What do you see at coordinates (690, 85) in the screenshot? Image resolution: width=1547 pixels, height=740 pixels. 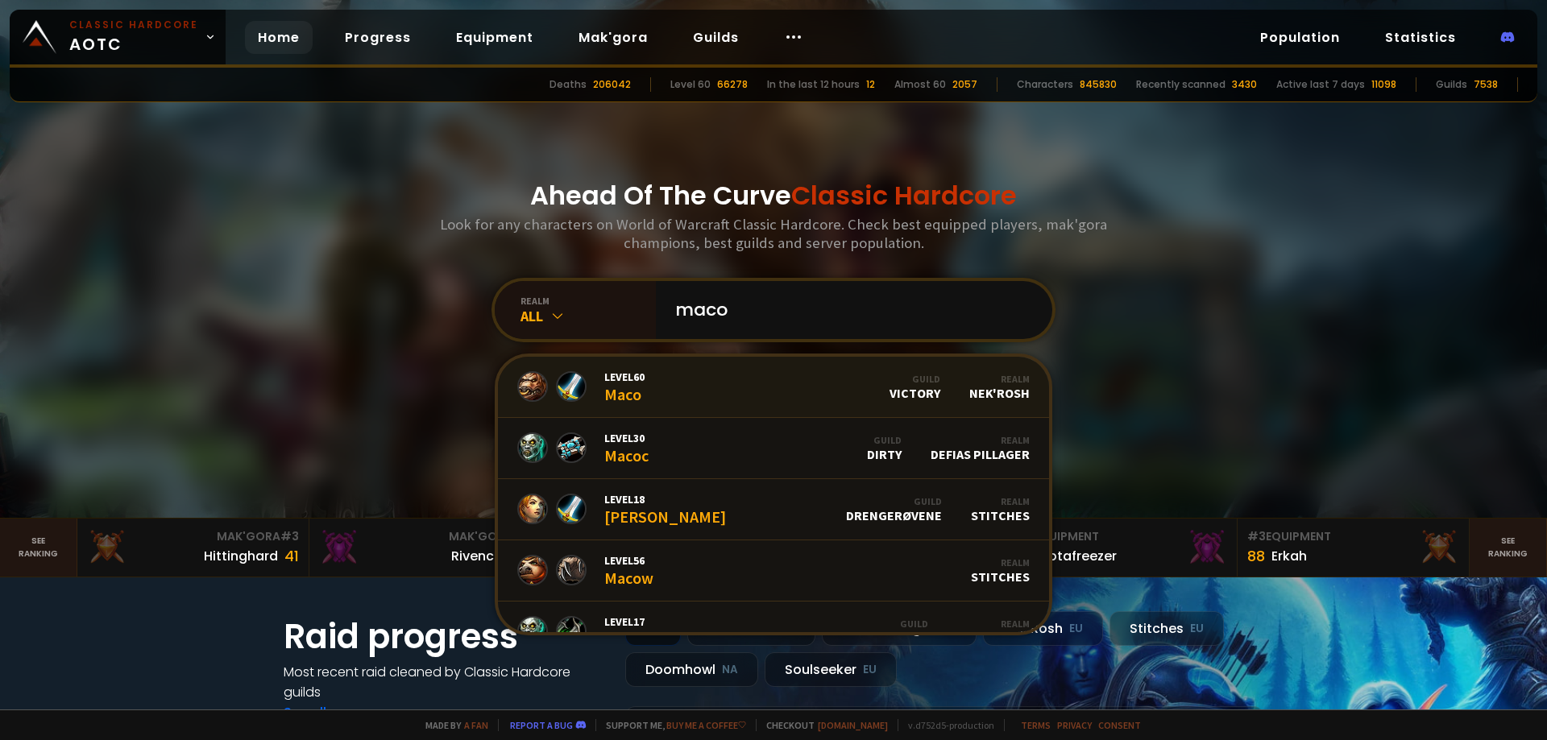 I see `div: Level 60` at bounding box center [690, 85].